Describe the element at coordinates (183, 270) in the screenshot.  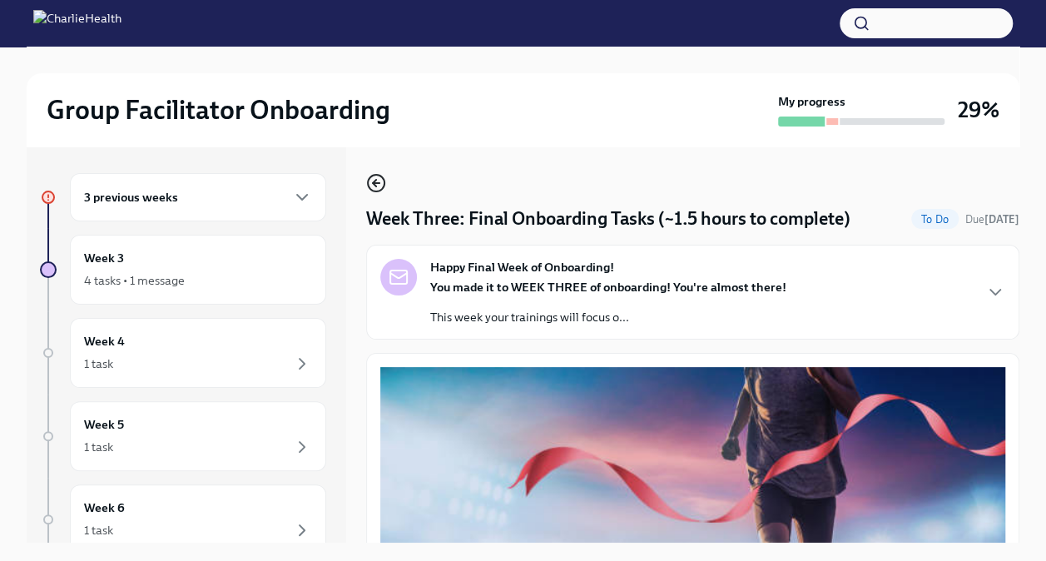
I see `a: Week 34 tasks • 1 message` at that location.